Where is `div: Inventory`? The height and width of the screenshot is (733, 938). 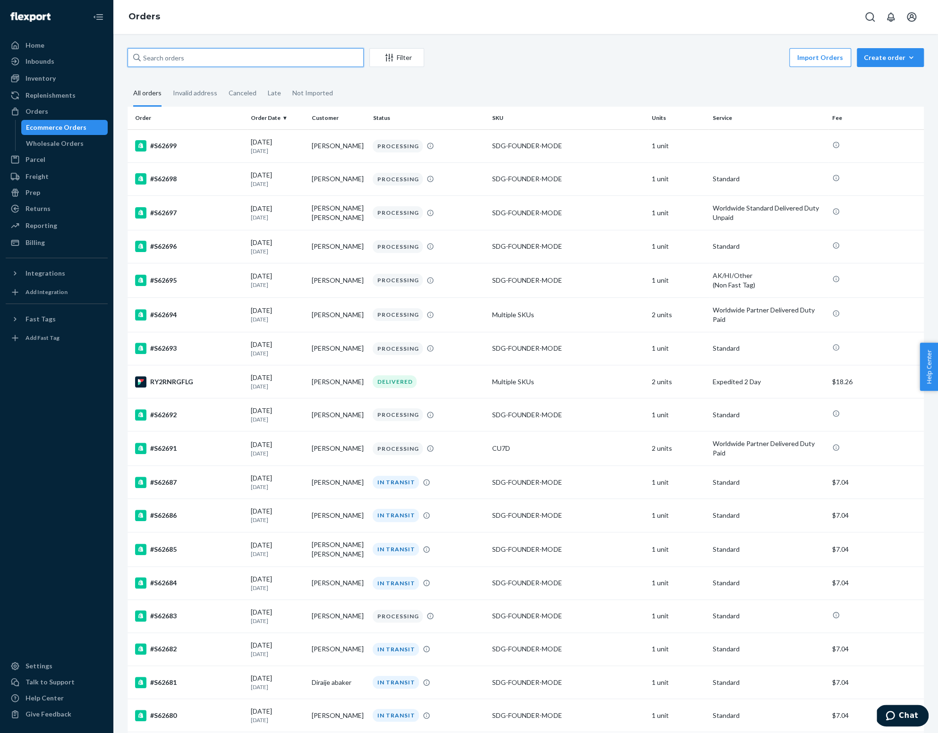
div: Inventory is located at coordinates (41, 78).